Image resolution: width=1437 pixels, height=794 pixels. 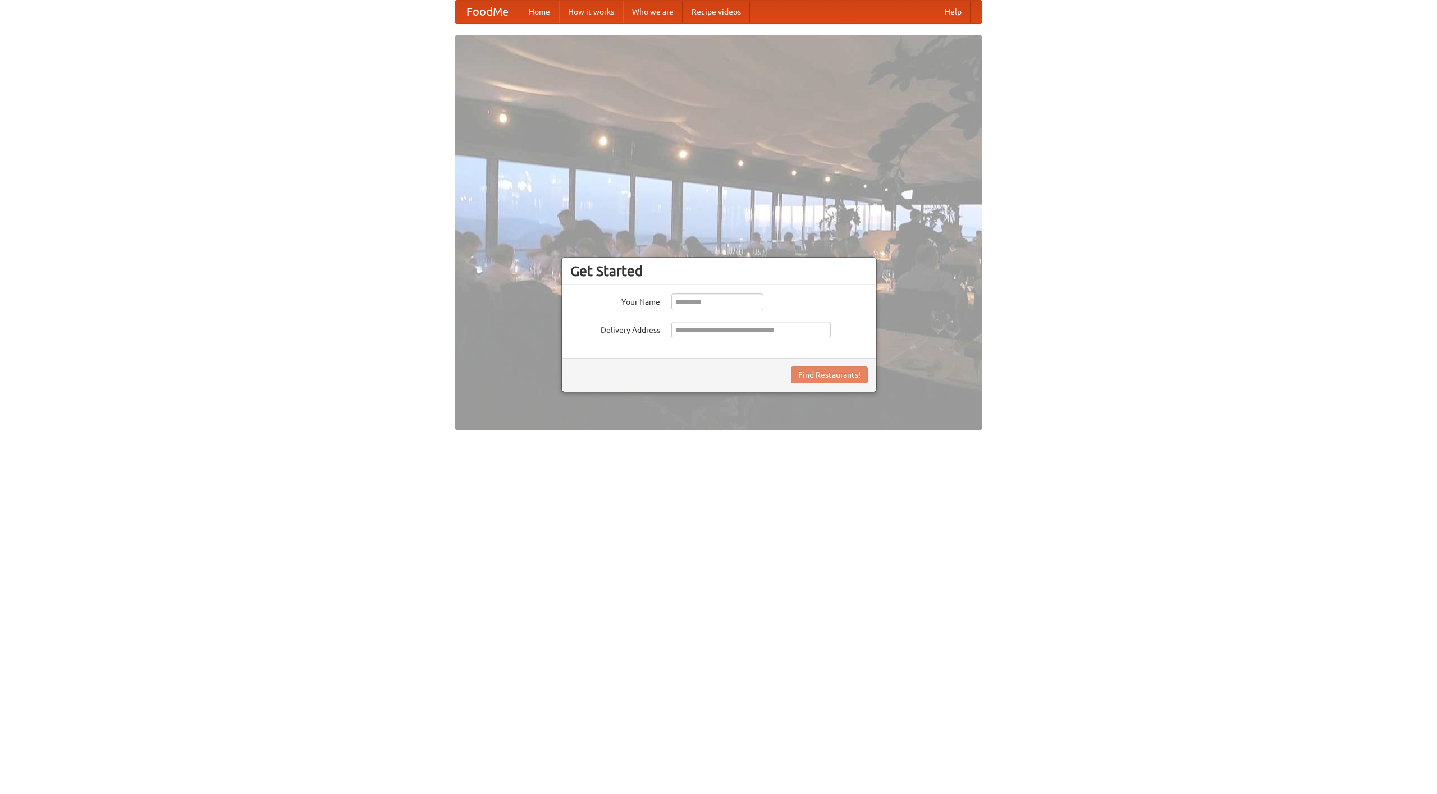 What do you see at coordinates (615, 300) in the screenshot?
I see `label: Your Name` at bounding box center [615, 300].